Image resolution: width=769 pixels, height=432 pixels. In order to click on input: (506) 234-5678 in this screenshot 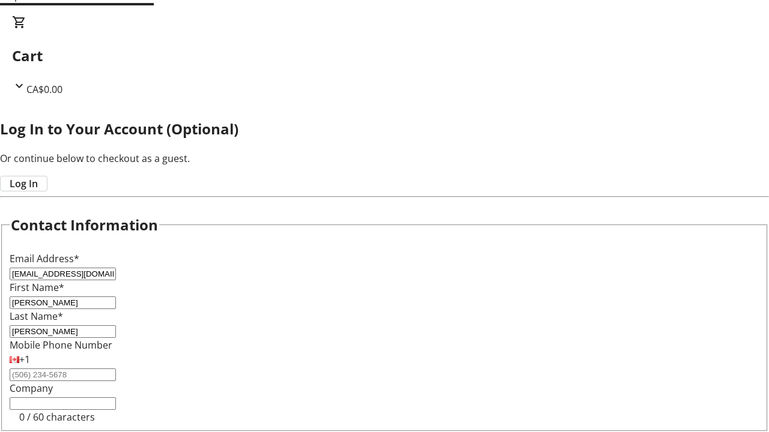, I will do `click(62, 375)`.